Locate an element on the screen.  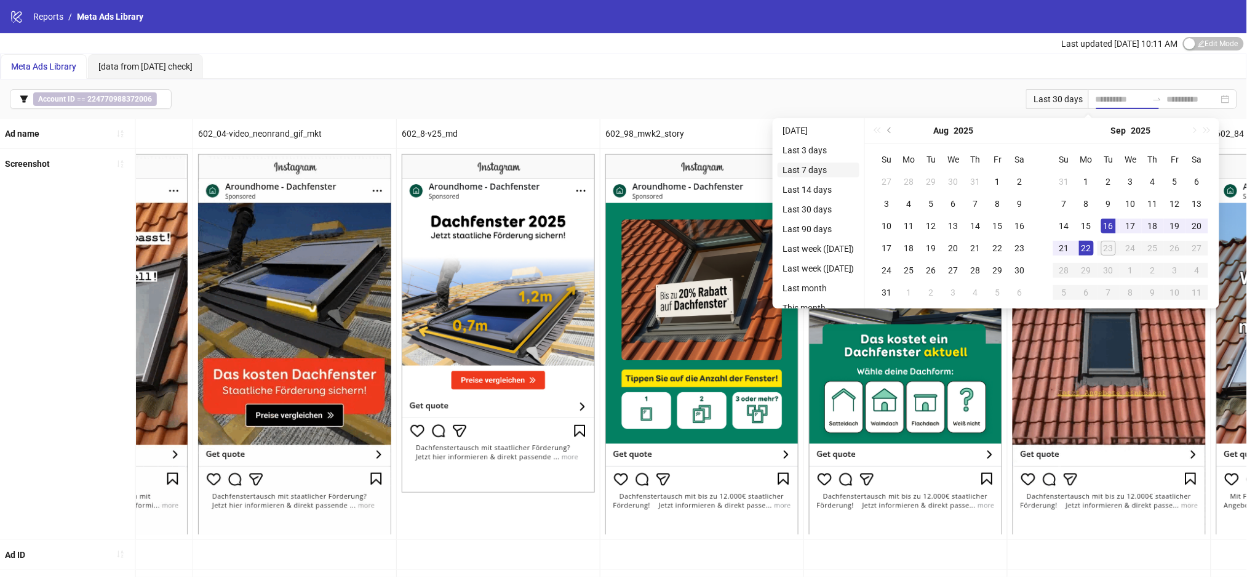
td: 2025-09-08 is located at coordinates (1087, 204).